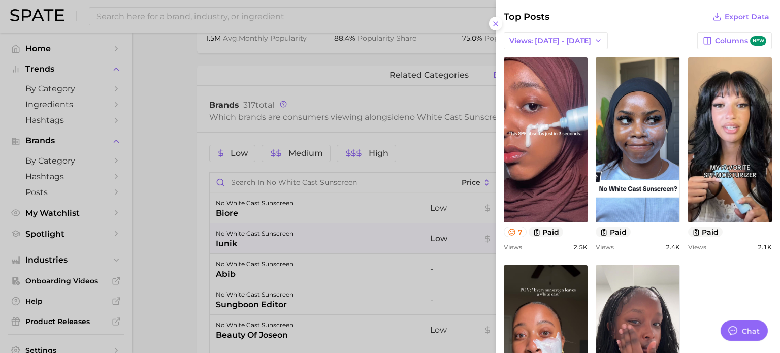 The height and width of the screenshot is (353, 780). Describe the element at coordinates (741, 41) in the screenshot. I see `span: Columns` at that location.